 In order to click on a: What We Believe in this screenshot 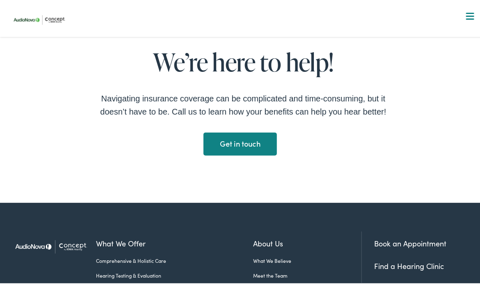, I will do `click(307, 258)`.